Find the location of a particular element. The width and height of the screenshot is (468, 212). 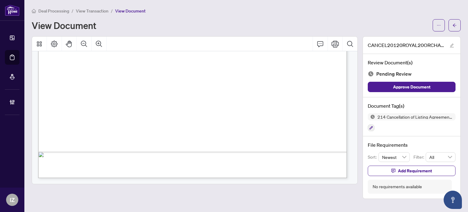

button: Add Requirement is located at coordinates (412, 171).